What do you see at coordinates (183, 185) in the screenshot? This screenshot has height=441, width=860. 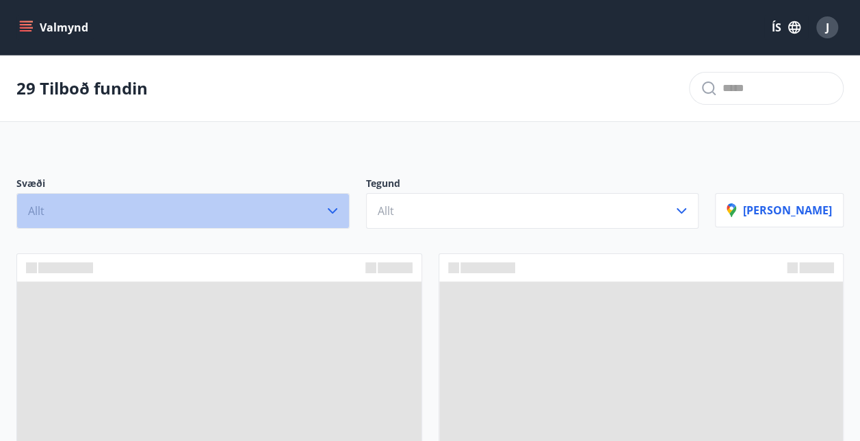 I see `p: Svæði` at bounding box center [183, 185].